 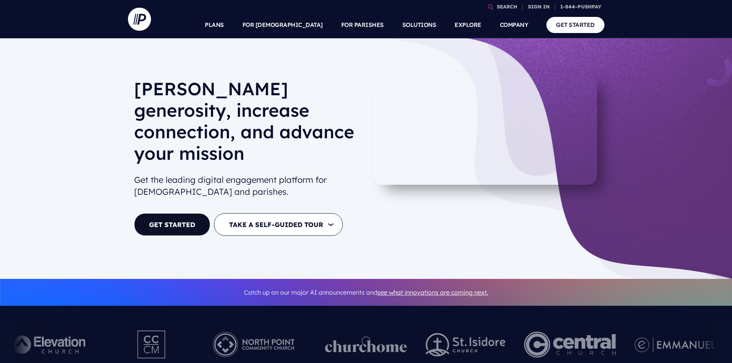 I want to click on a: EXPLORE, so click(x=468, y=25).